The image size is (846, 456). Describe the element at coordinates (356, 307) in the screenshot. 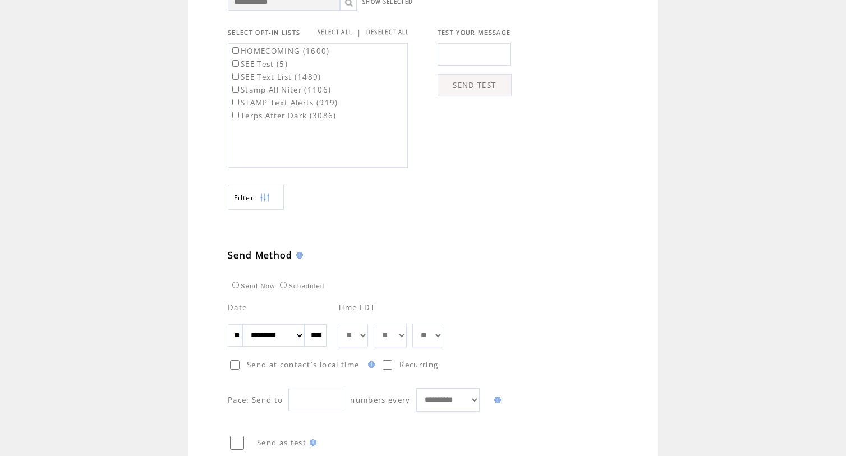

I see `span: Time EDT` at that location.